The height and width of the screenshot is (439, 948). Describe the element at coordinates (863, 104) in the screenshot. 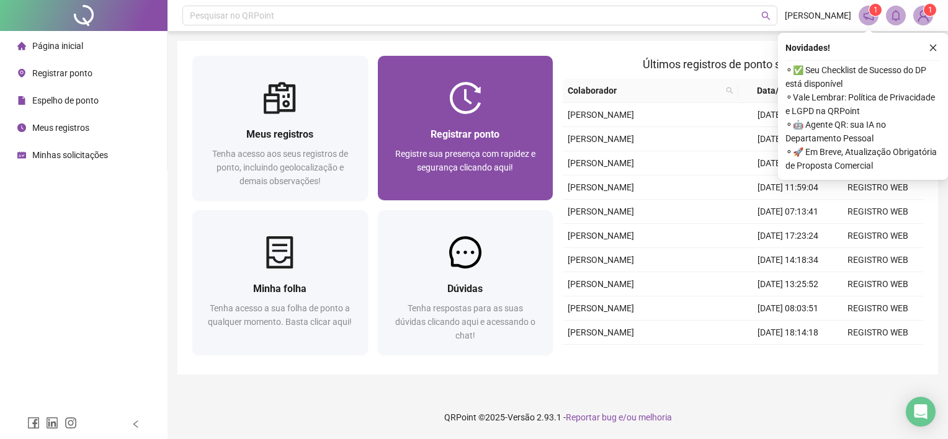

I see `span: ⚬ Vale Lembrar: Política de Privacidade e LGPD na QRPoint` at that location.